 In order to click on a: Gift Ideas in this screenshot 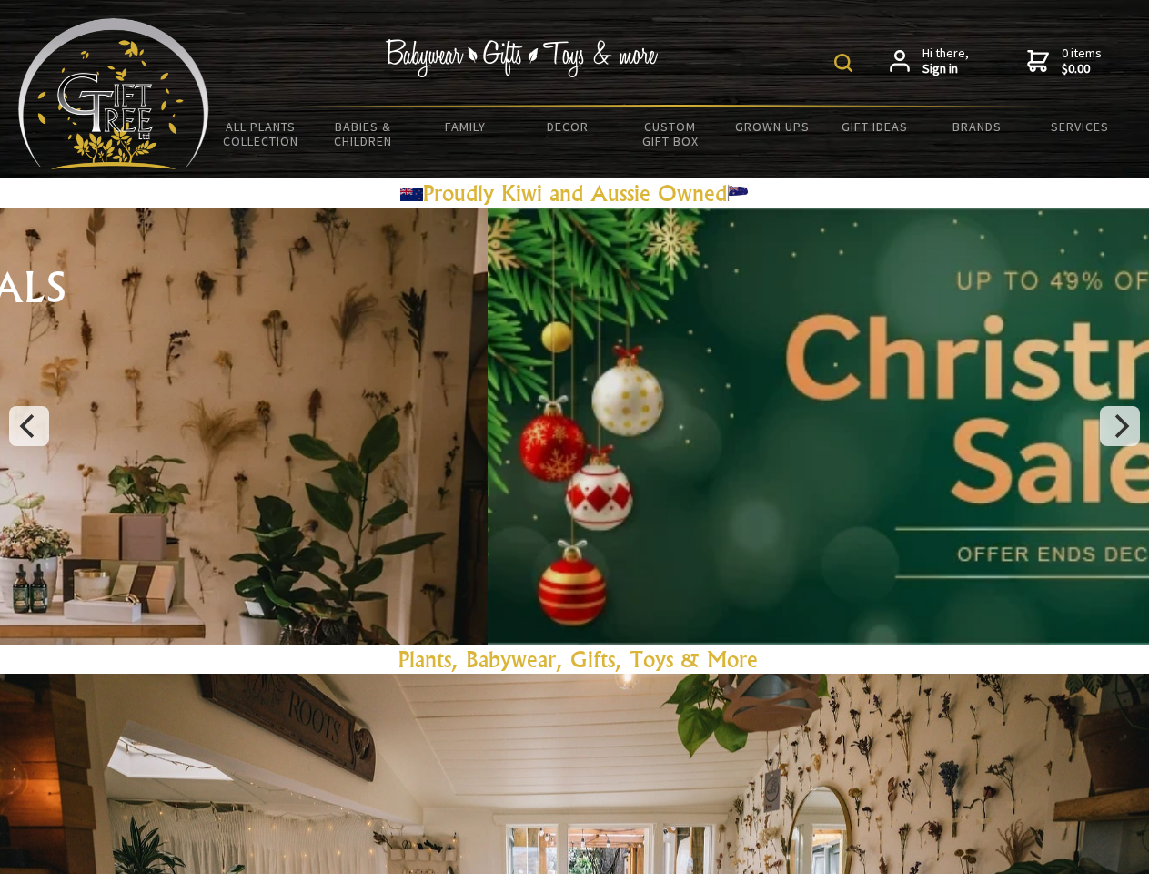, I will do `click(875, 127)`.